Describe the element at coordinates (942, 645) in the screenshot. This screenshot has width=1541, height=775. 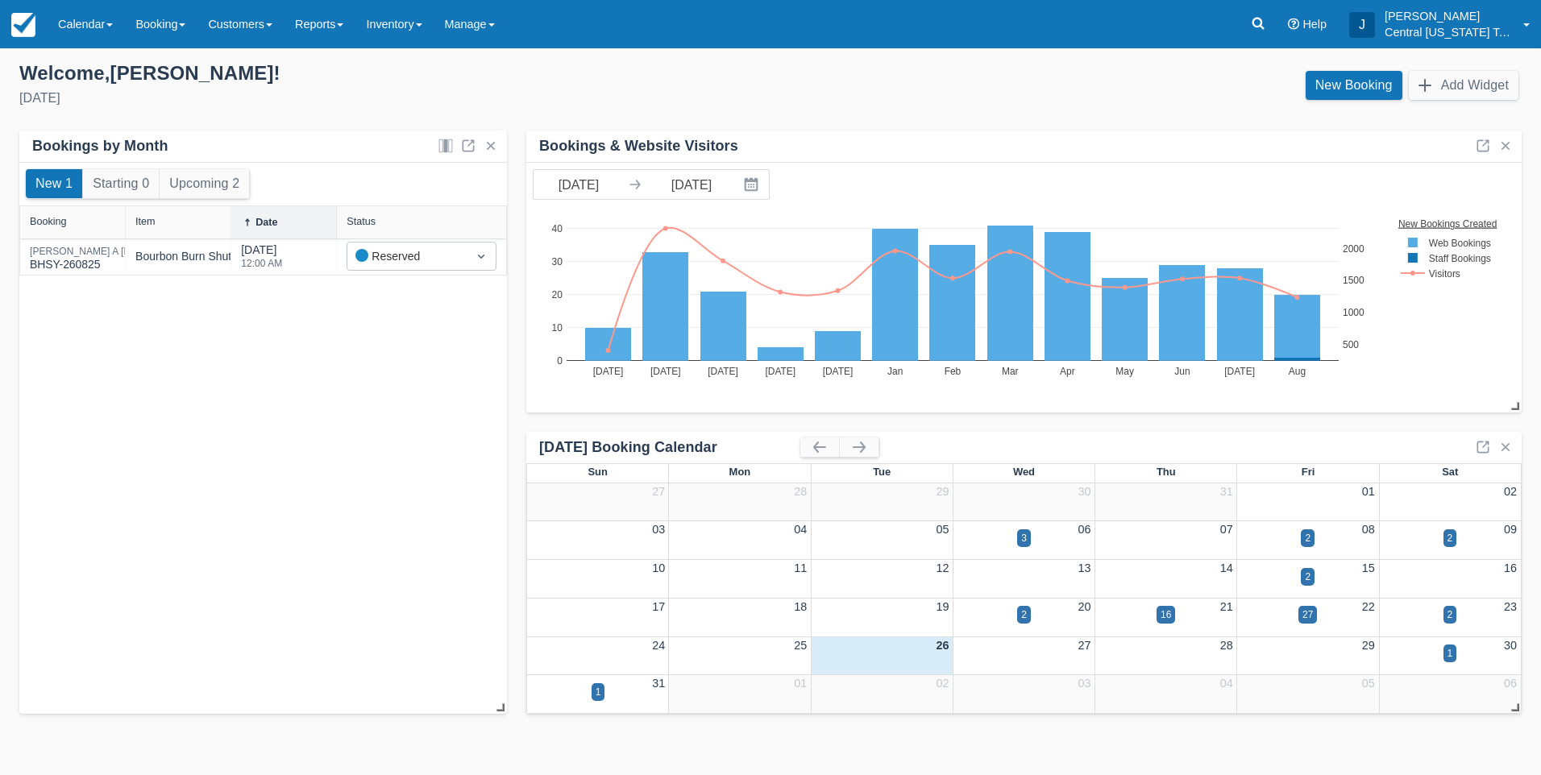
I see `a: 26` at that location.